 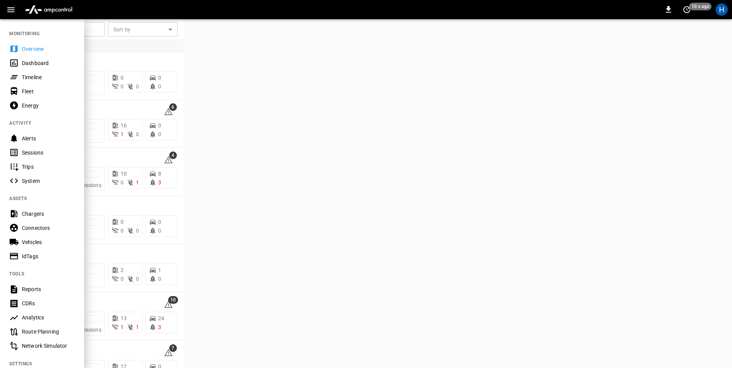 What do you see at coordinates (687, 10) in the screenshot?
I see `button: set refresh interval` at bounding box center [687, 10].